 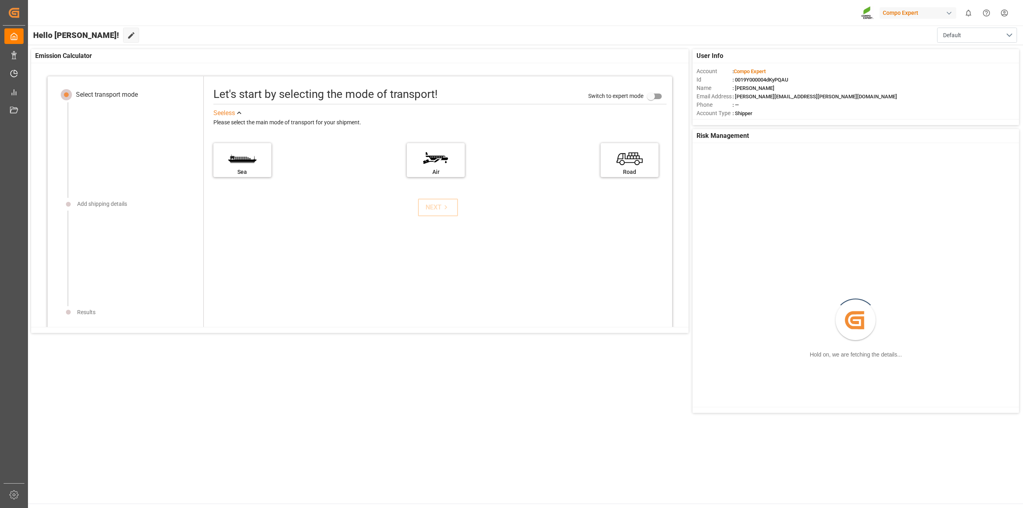 I want to click on span: Email Address, so click(x=714, y=96).